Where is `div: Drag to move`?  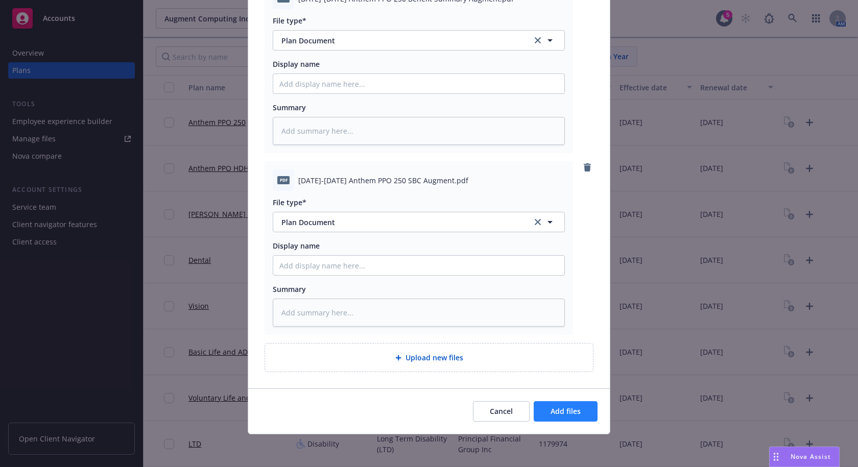
div: Drag to move is located at coordinates (776, 457).